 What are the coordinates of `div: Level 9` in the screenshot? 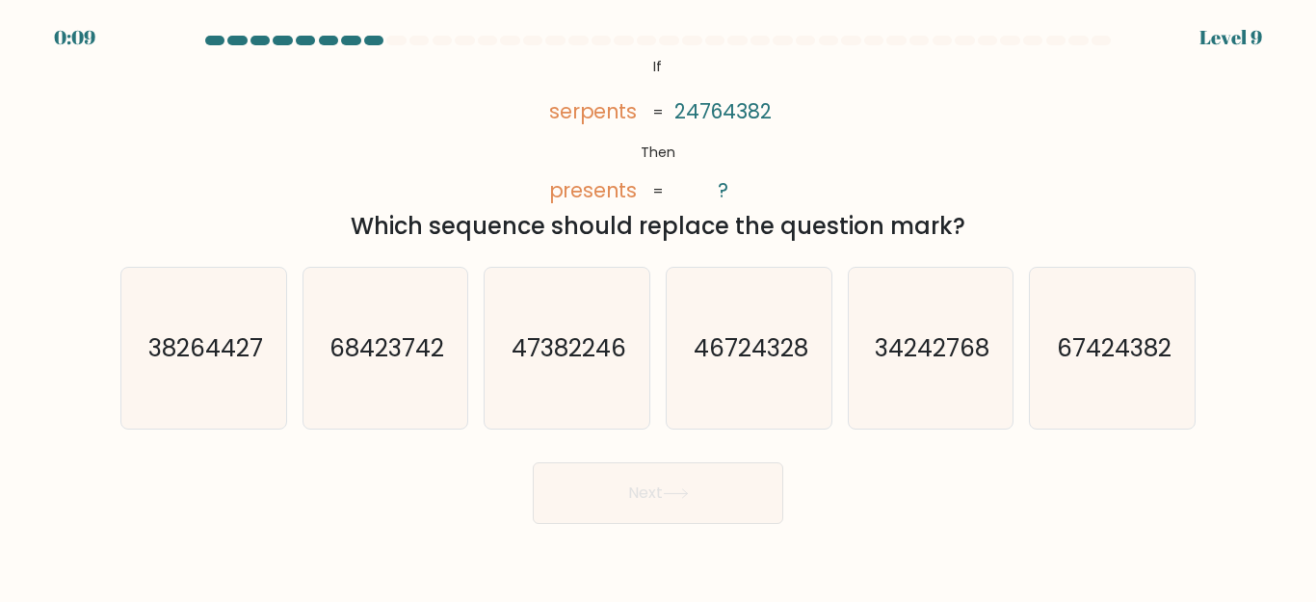 It's located at (1230, 38).